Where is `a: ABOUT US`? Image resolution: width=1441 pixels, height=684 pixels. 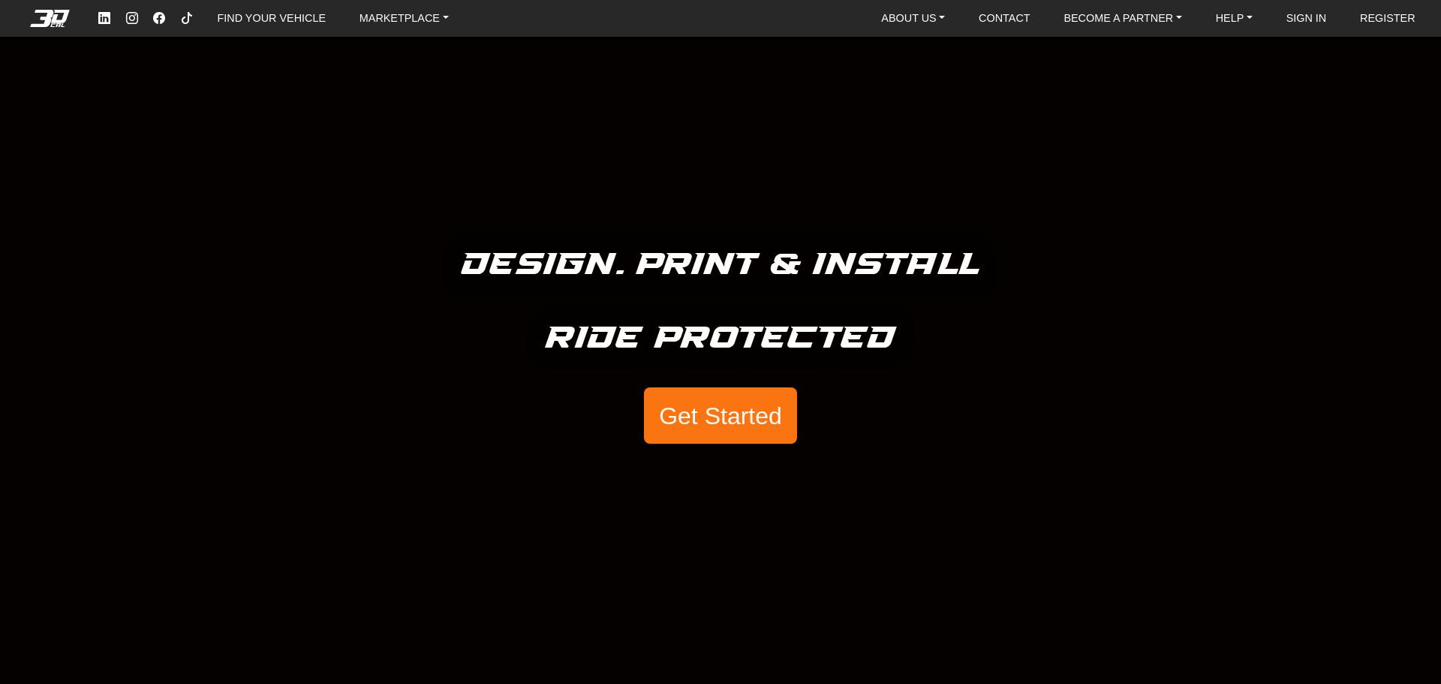 a: ABOUT US is located at coordinates (913, 18).